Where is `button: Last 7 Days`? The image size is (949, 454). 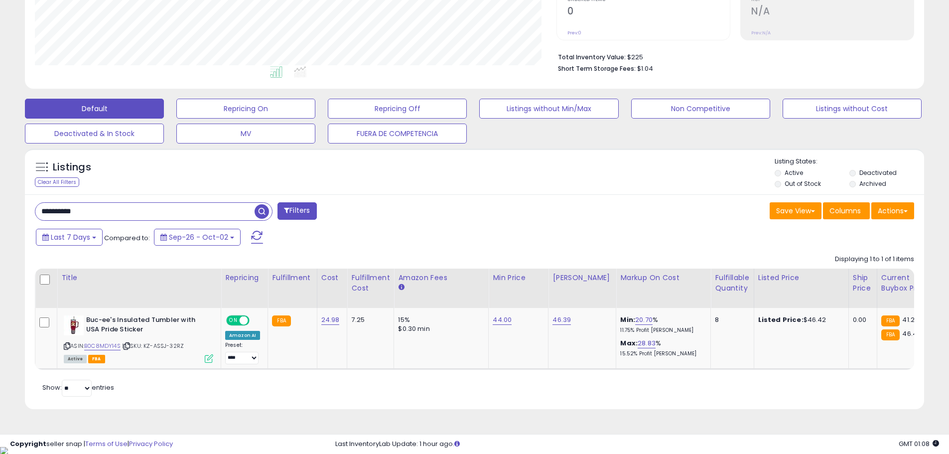 button: Last 7 Days is located at coordinates (69, 237).